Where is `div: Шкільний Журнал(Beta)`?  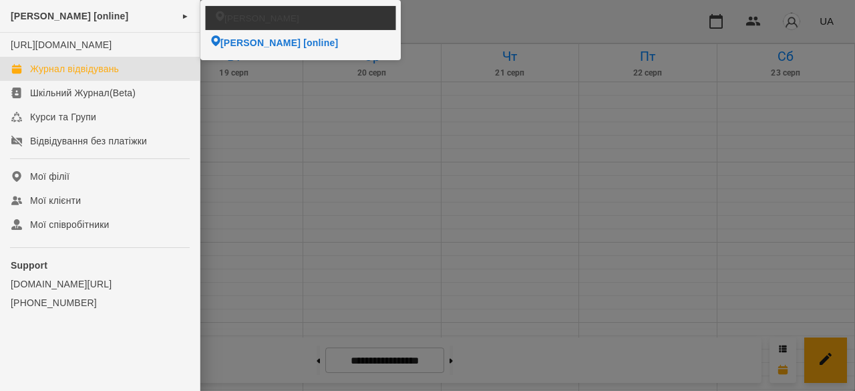 div: Шкільний Журнал(Beta) is located at coordinates (83, 93).